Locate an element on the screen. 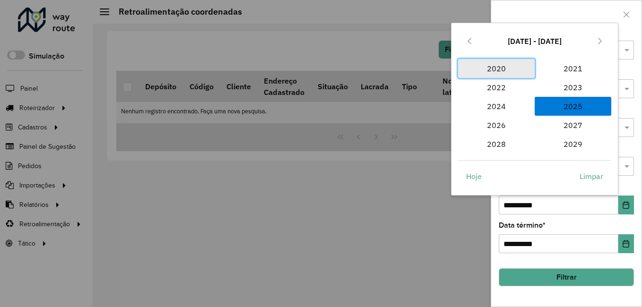  button: Limpar is located at coordinates (592, 176).